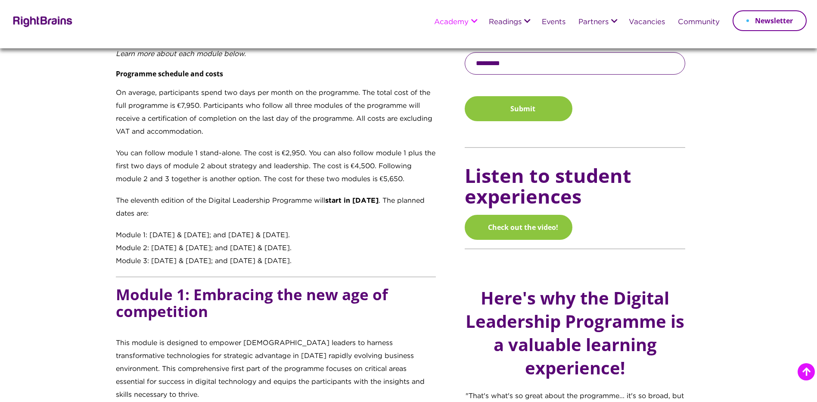 Image resolution: width=817 pixels, height=402 pixels. Describe the element at coordinates (276, 117) in the screenshot. I see `p: On average, participants spend two days per month on the programme. The total cost of the full pr...` at that location.